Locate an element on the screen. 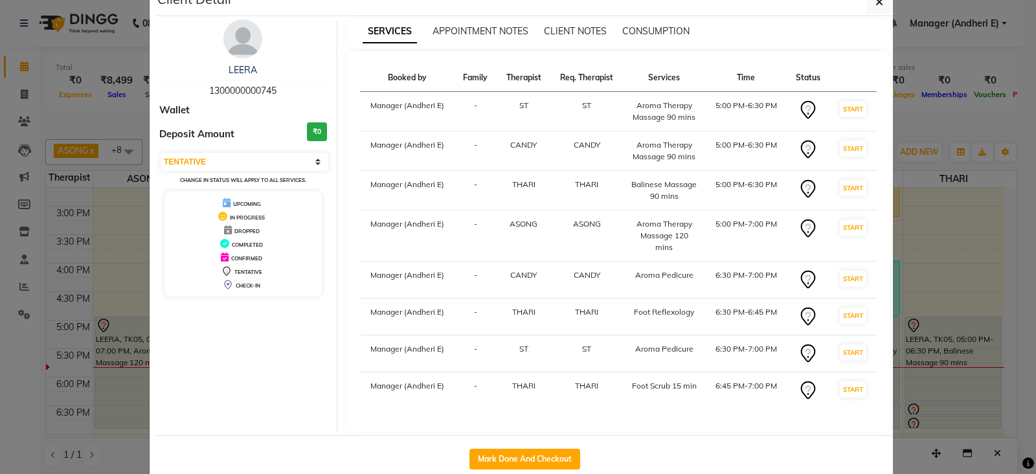 The image size is (1036, 474). span: 1300000000745 is located at coordinates (243, 91).